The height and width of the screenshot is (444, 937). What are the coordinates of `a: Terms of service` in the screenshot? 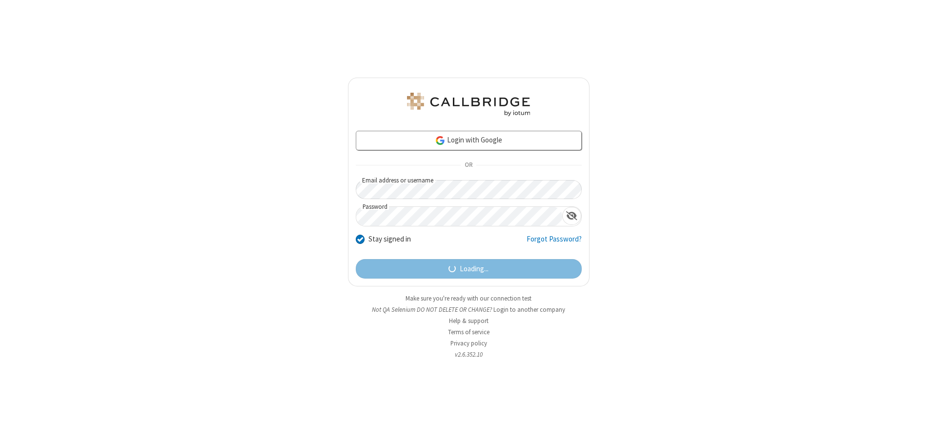 It's located at (469, 332).